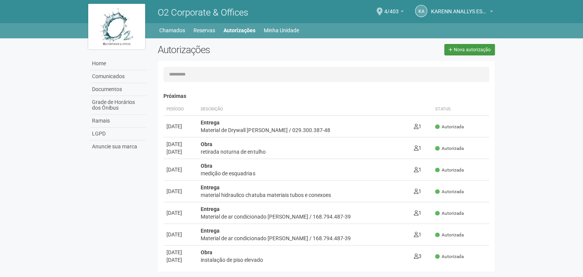 The height and width of the screenshot is (277, 583). I want to click on a: Home, so click(118, 64).